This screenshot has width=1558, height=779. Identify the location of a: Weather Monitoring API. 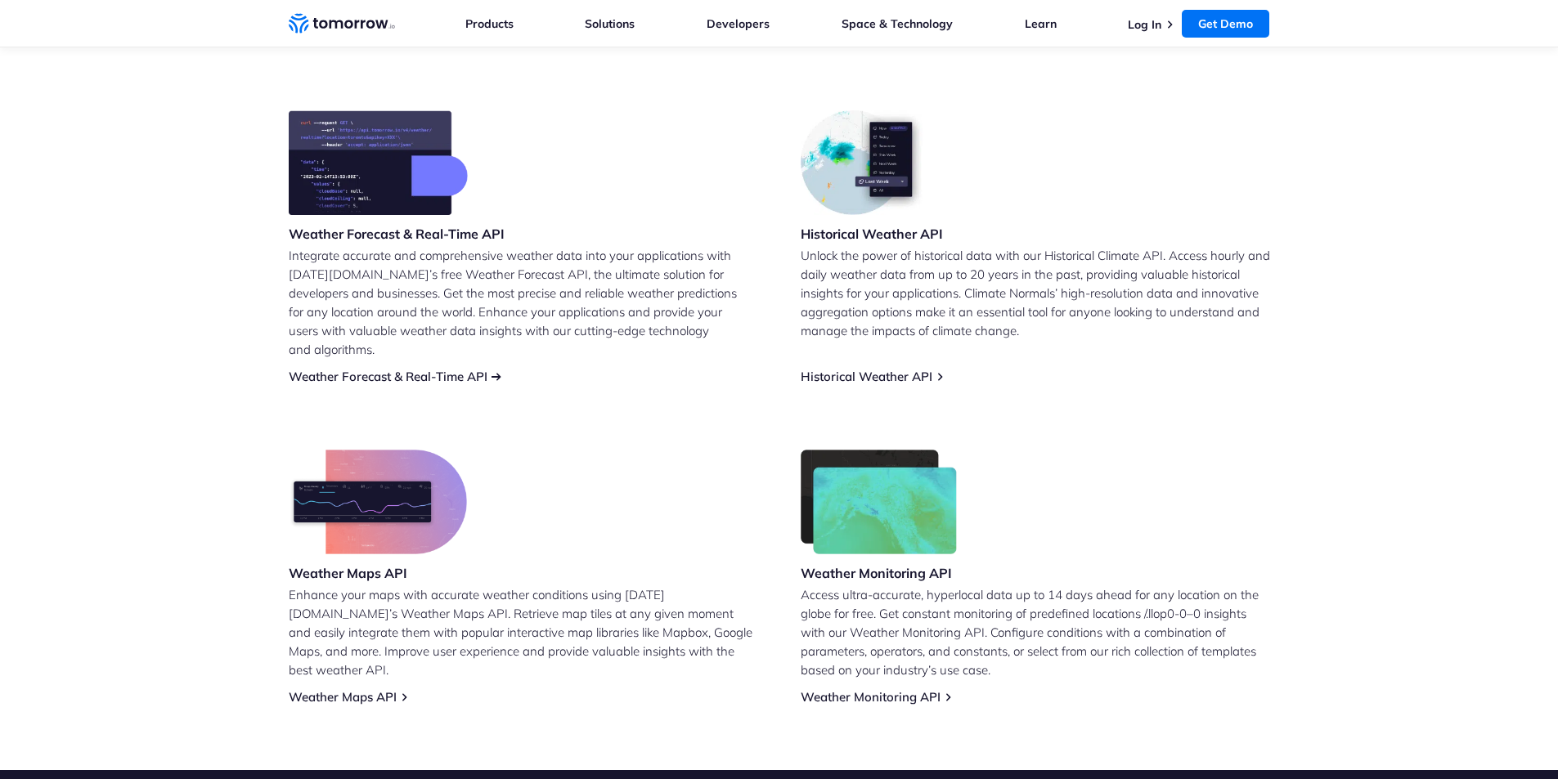
(870, 697).